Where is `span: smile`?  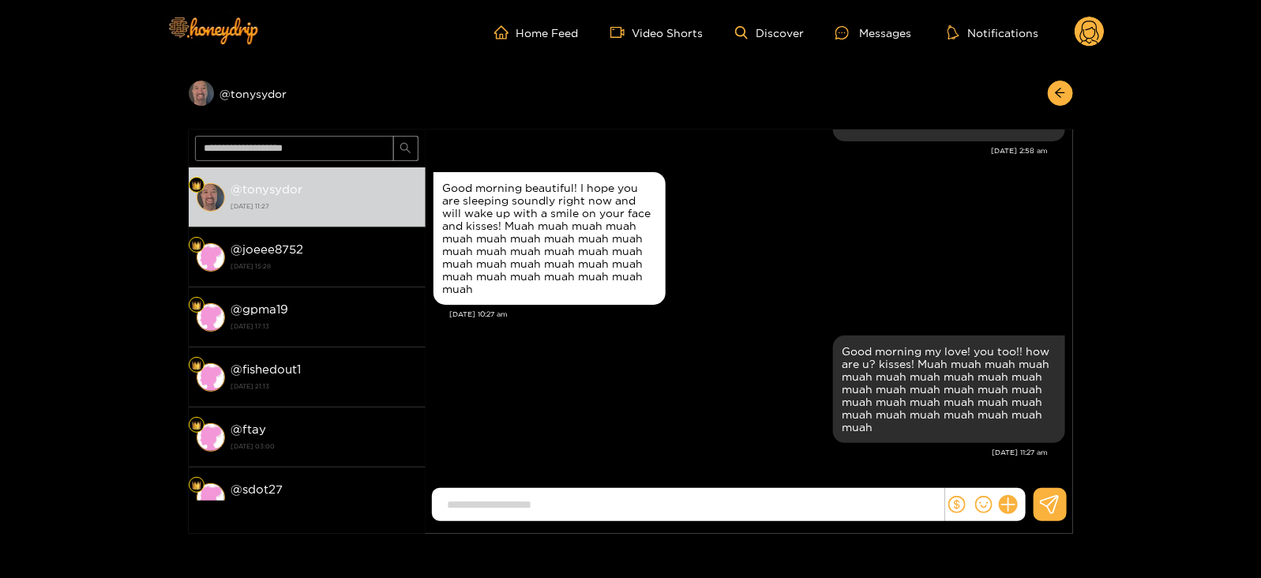
span: smile is located at coordinates (984, 505).